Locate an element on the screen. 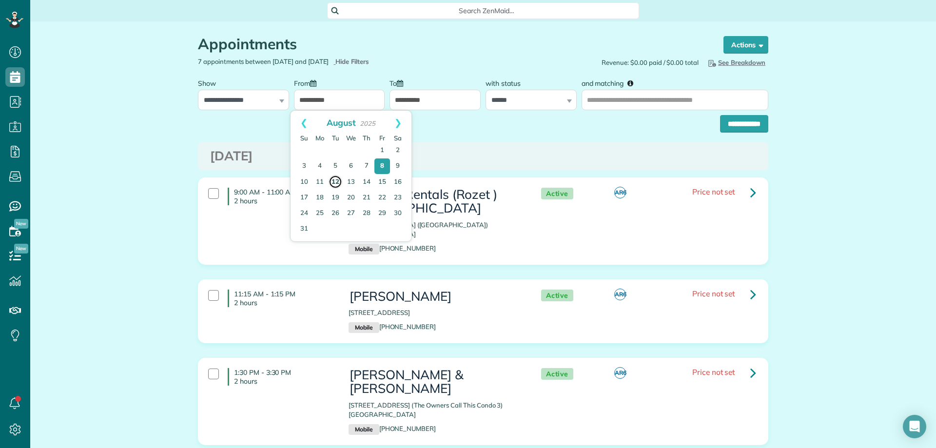 This screenshot has height=448, width=936. a: 20 is located at coordinates (351, 198).